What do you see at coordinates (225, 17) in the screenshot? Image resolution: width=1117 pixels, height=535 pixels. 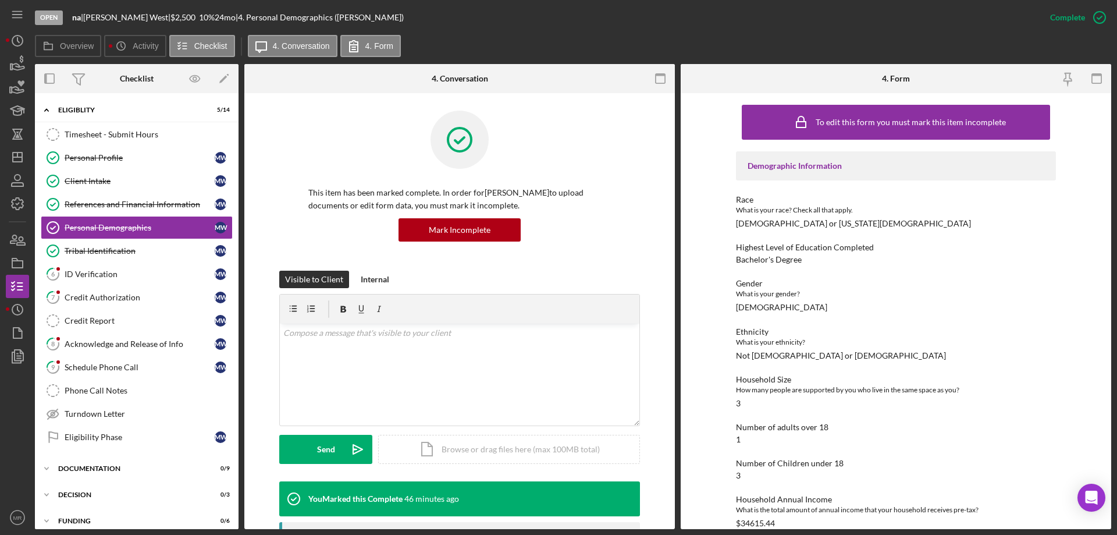 I see `div: 24 mo` at bounding box center [225, 17].